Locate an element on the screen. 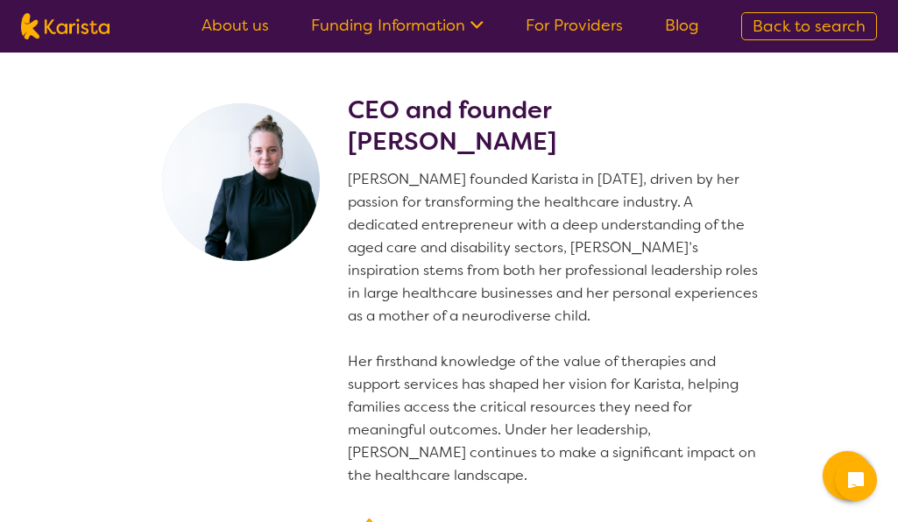  button: Channel Menu is located at coordinates (847, 476).